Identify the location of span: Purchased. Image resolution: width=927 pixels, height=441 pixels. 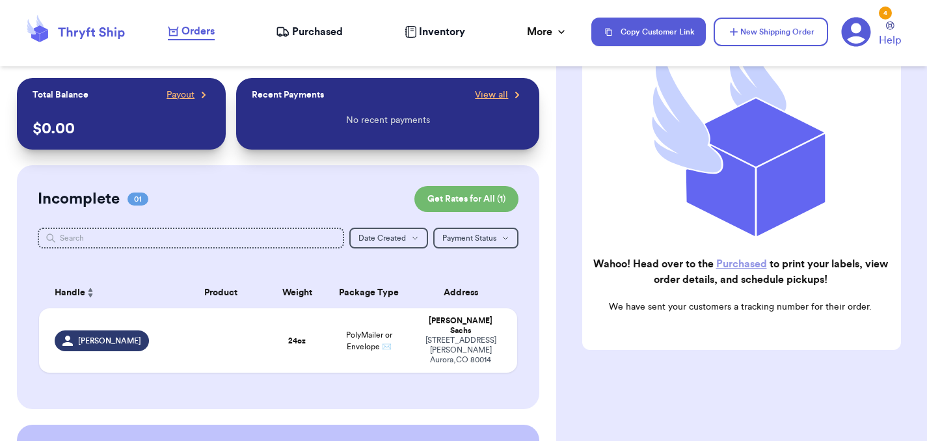
(317, 32).